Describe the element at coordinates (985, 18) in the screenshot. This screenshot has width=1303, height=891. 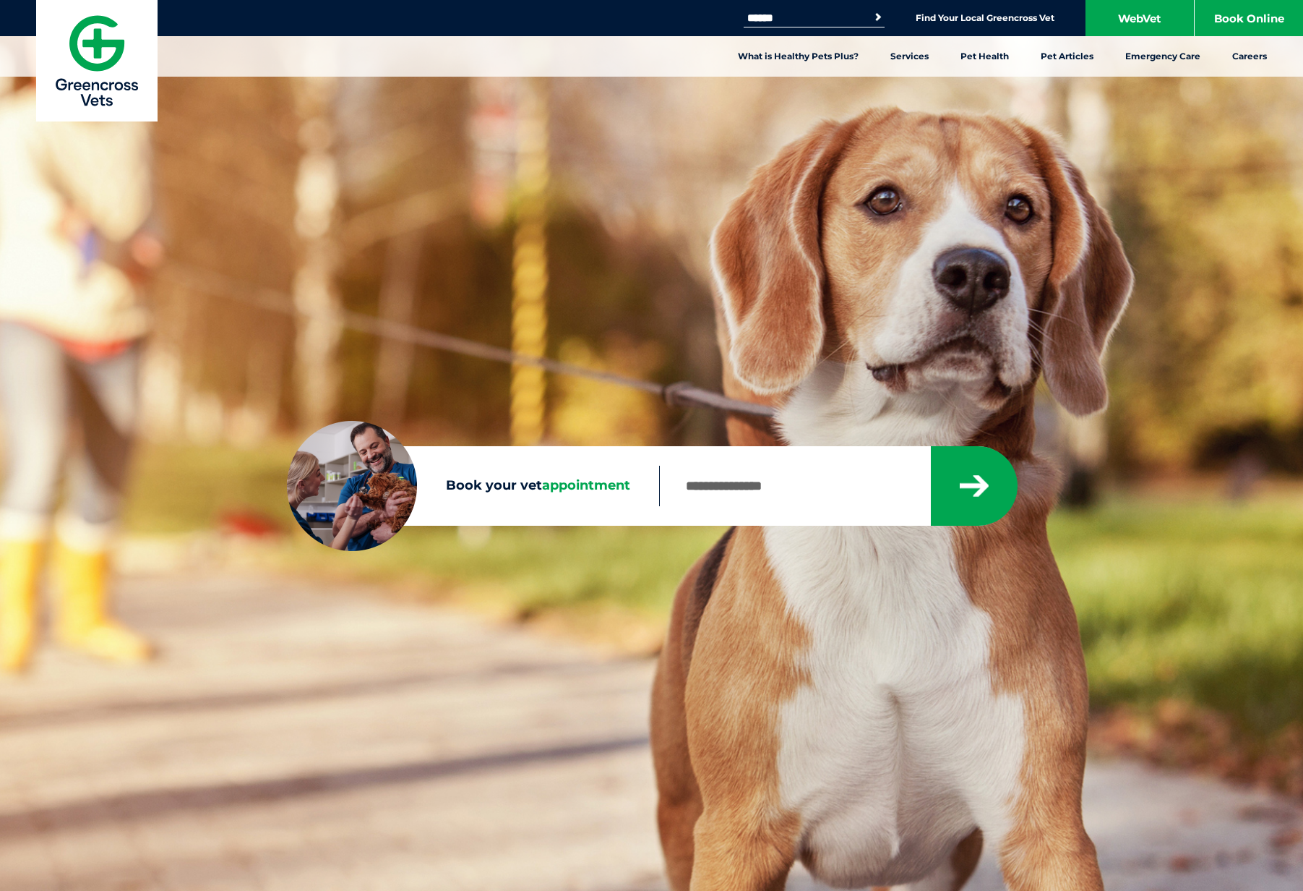
I see `a: Find Your Local Greencross Vet` at that location.